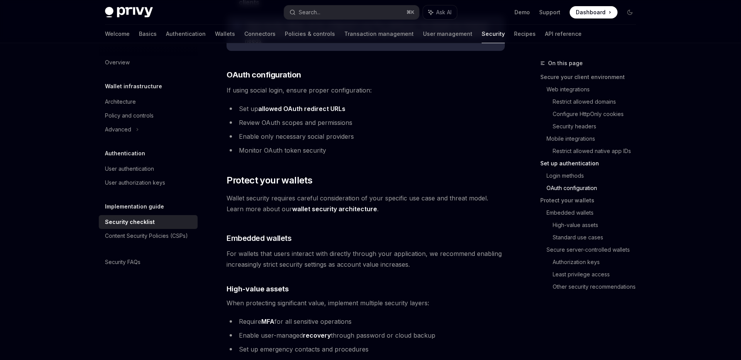 This screenshot has width=741, height=360. What do you see at coordinates (525, 34) in the screenshot?
I see `a: Recipes` at bounding box center [525, 34].